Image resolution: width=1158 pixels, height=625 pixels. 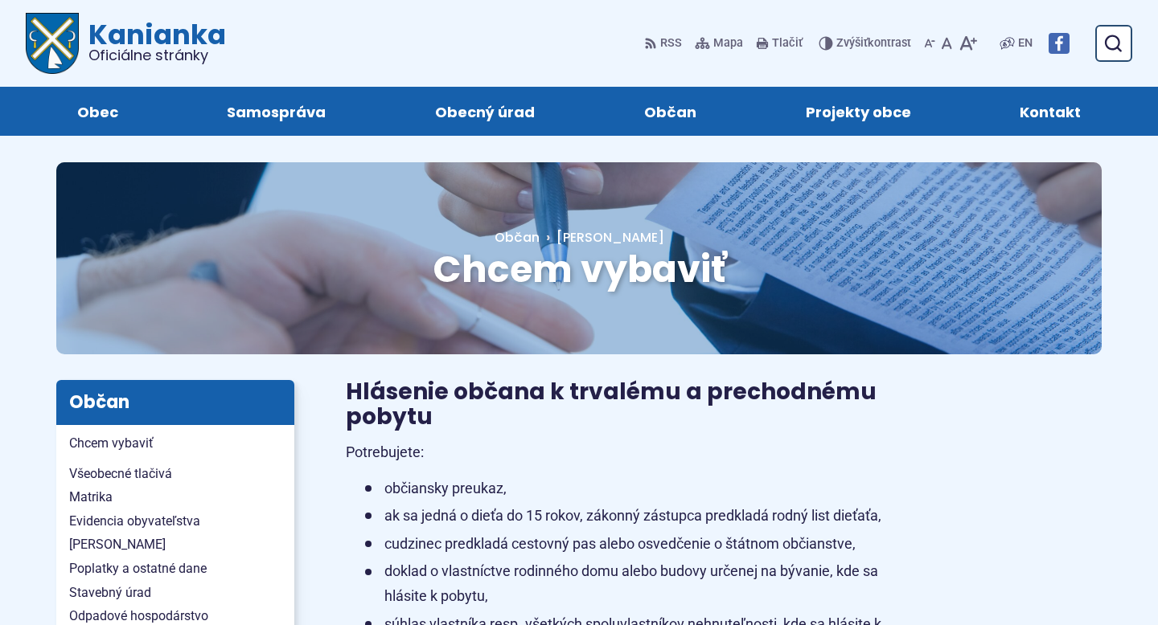 What do you see at coordinates (866, 43) in the screenshot?
I see `button: Zvýšiťkontrast` at bounding box center [866, 43].